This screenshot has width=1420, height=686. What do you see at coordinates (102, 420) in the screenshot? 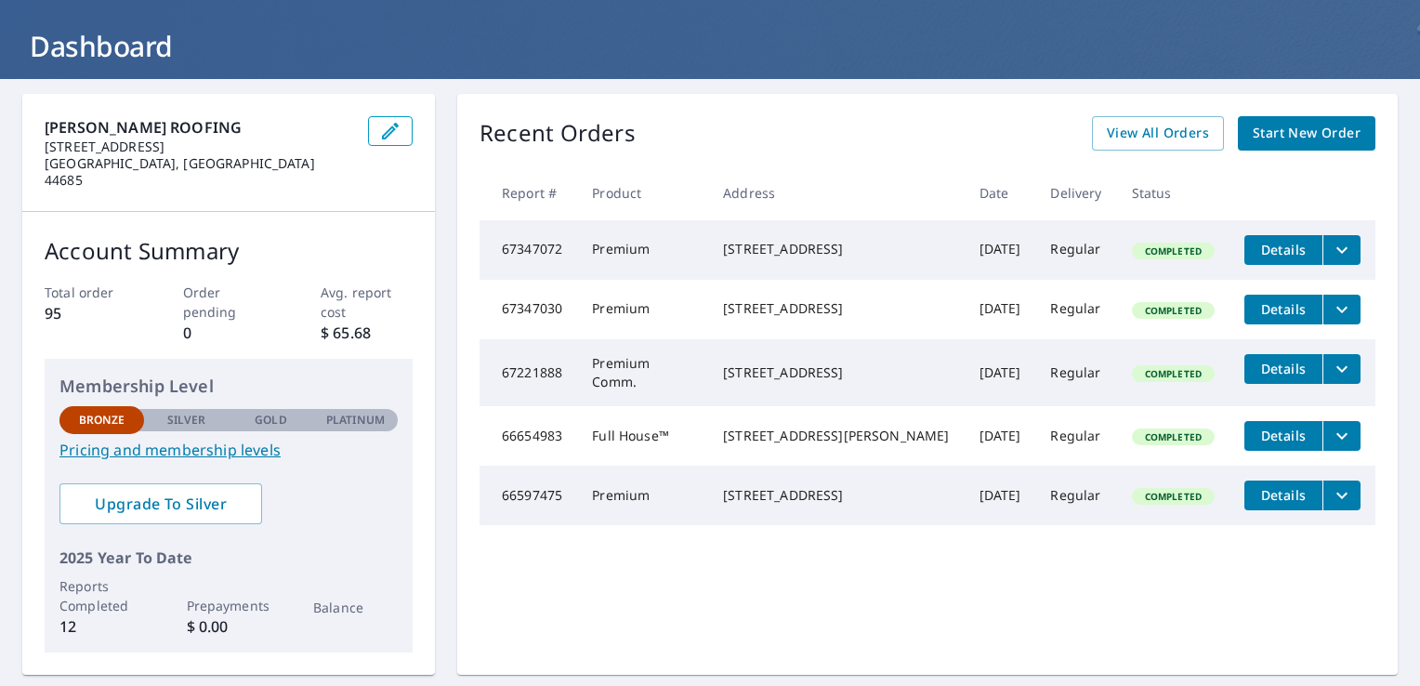
I see `p: Bronze` at bounding box center [102, 420].